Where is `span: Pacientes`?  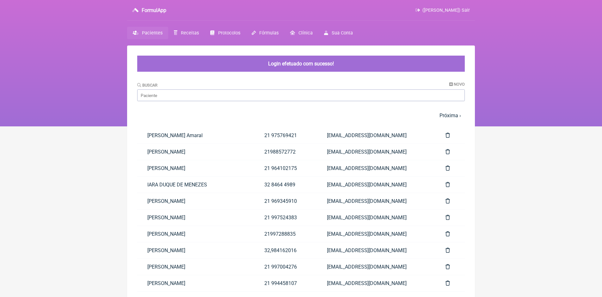
span: Pacientes is located at coordinates (152, 33).